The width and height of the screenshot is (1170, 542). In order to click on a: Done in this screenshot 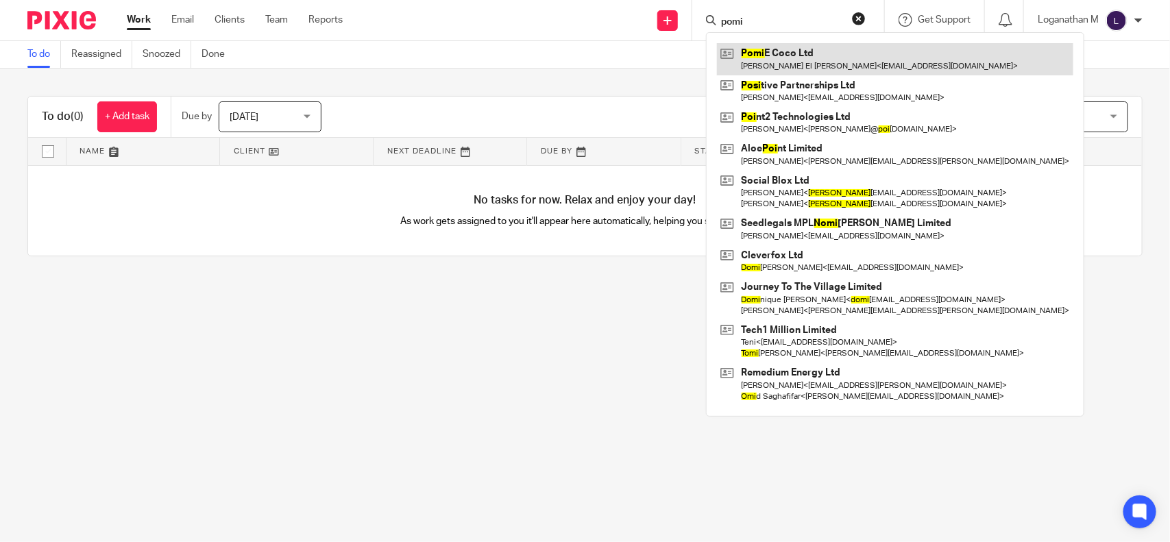, I will do `click(218, 54)`.